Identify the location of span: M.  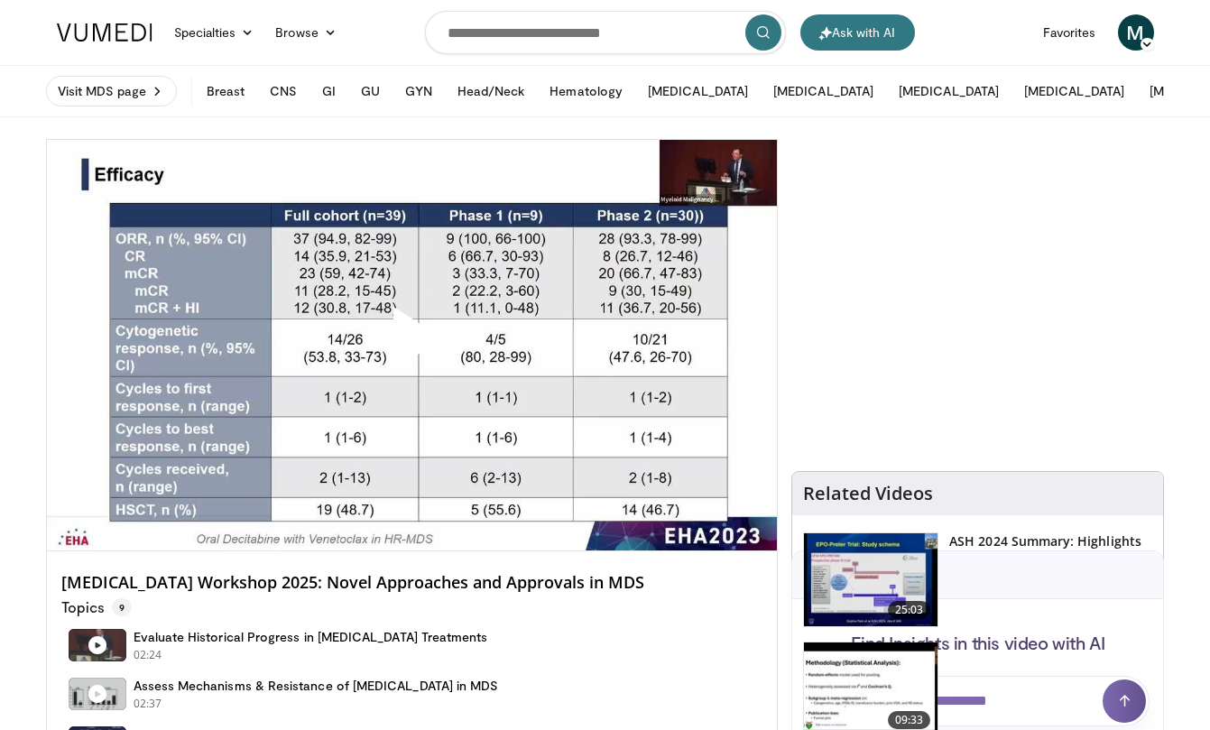
(1136, 32).